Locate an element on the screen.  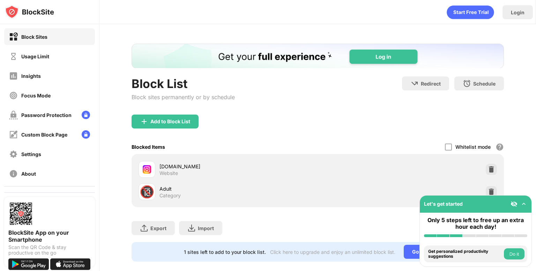
div: Adult is located at coordinates (238, 188).